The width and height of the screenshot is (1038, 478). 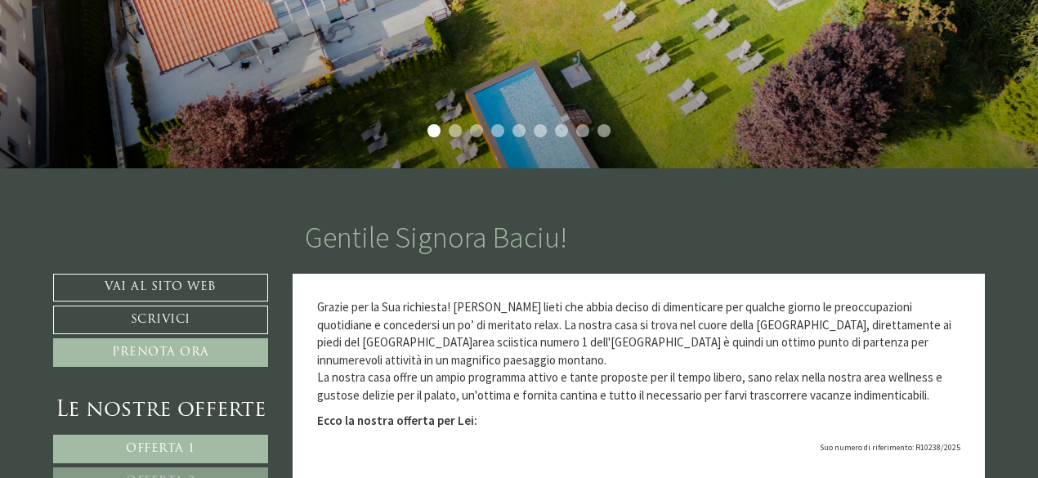 I want to click on button: Invia, so click(x=600, y=444).